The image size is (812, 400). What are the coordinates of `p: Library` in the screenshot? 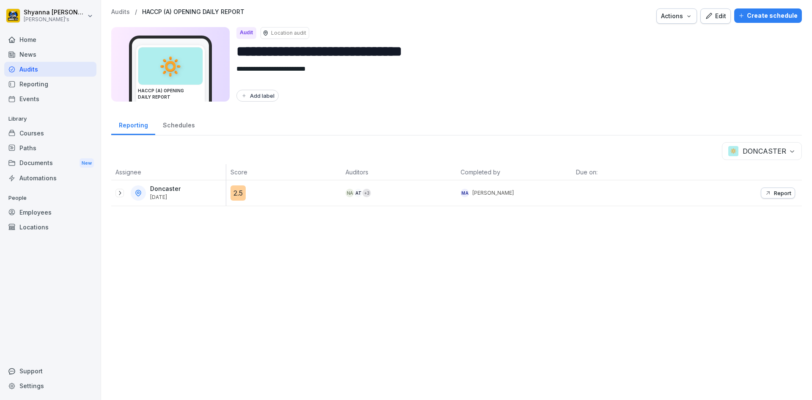 It's located at (50, 119).